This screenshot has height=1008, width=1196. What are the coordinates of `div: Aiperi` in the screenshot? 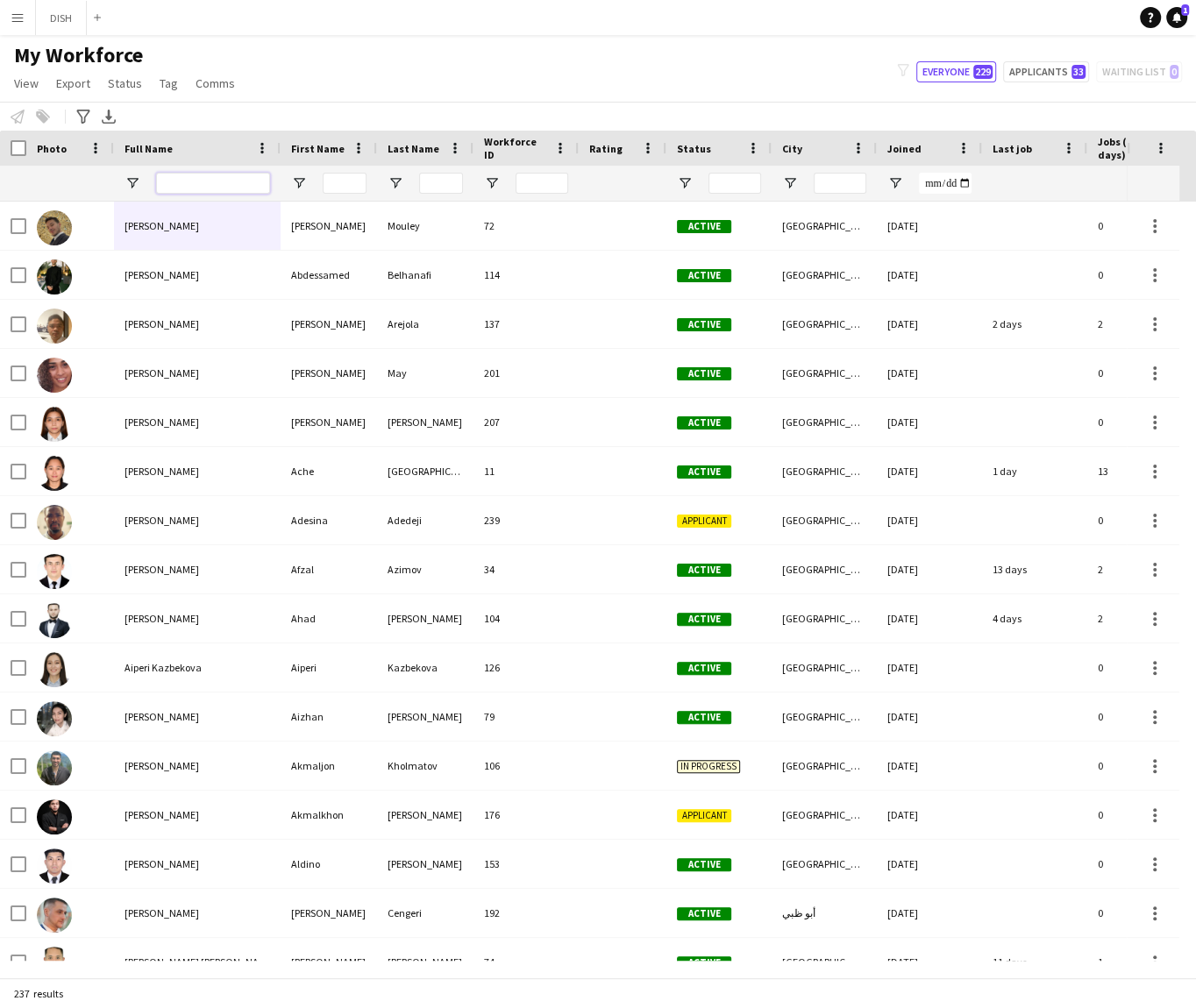 It's located at (328, 667).